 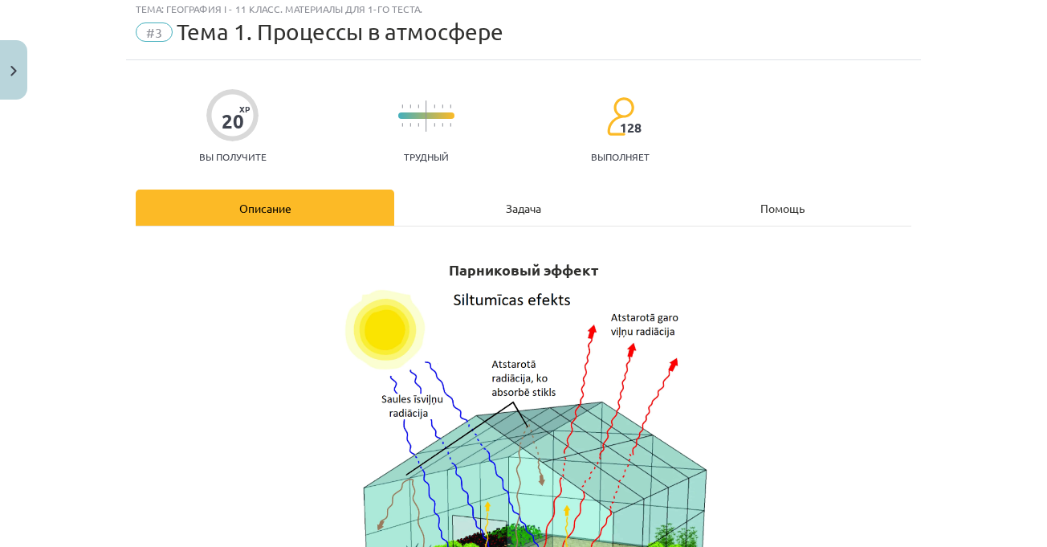 I want to click on font: Вы получите, so click(x=233, y=157).